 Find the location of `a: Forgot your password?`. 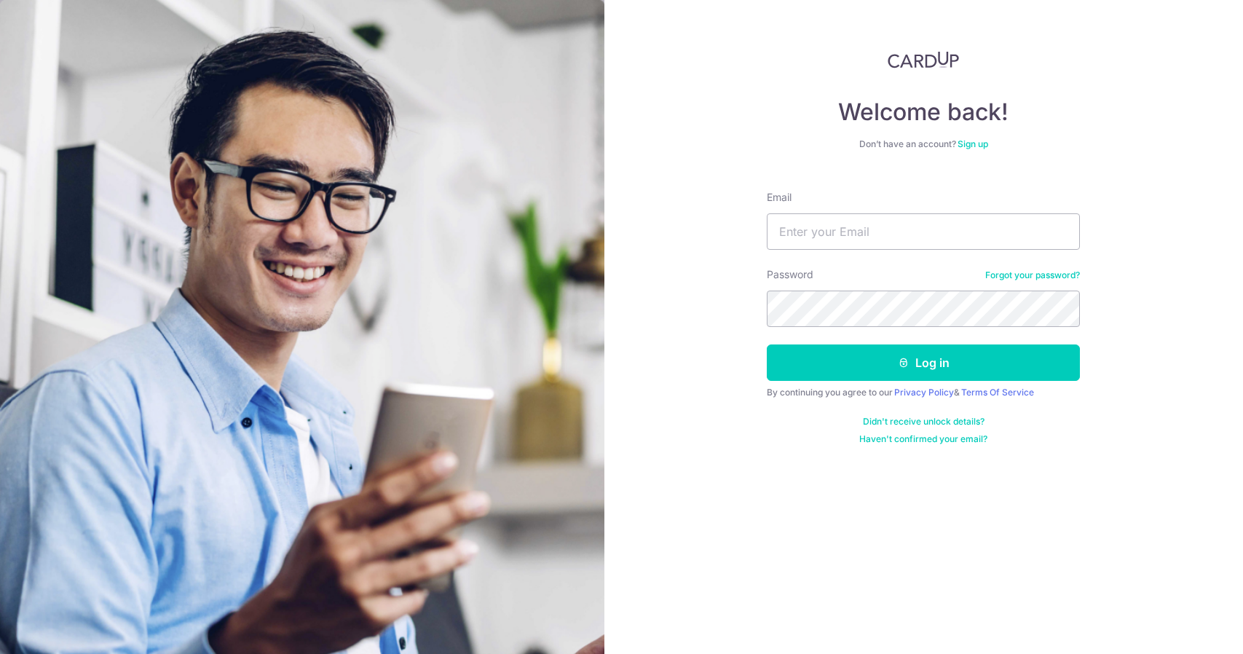

a: Forgot your password? is located at coordinates (1033, 275).